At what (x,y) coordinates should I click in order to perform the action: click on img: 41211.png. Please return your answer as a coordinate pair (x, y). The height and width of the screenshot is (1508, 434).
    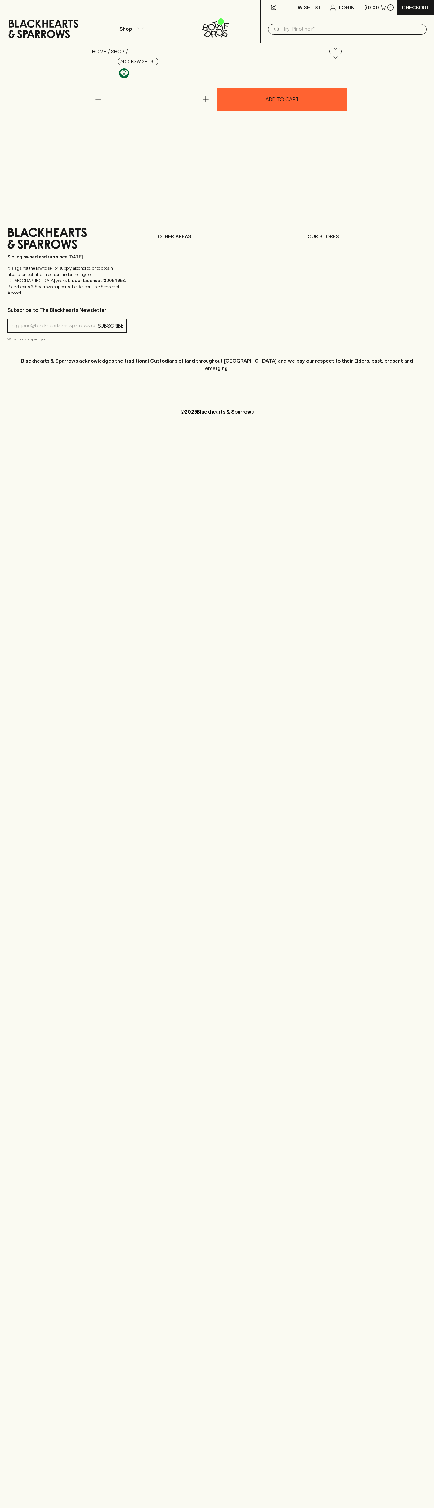
    Looking at the image, I should click on (217, 128).